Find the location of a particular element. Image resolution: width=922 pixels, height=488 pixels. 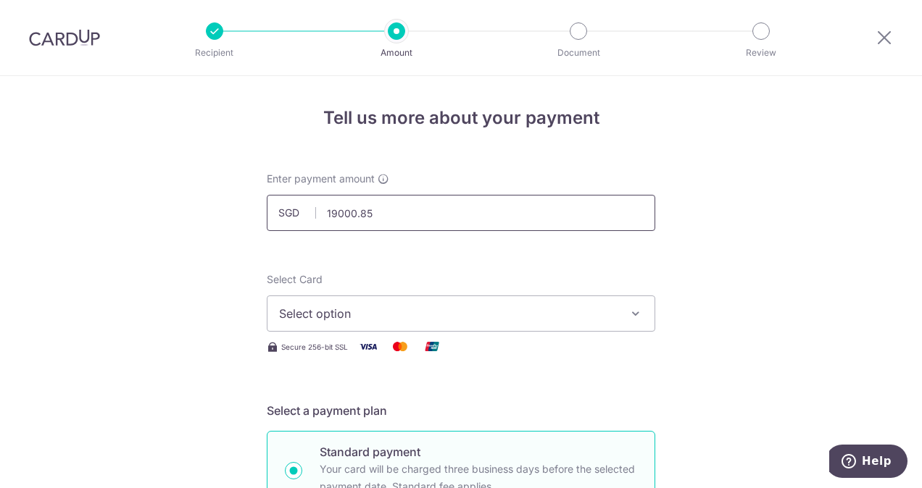

p: Amount is located at coordinates (396, 53).